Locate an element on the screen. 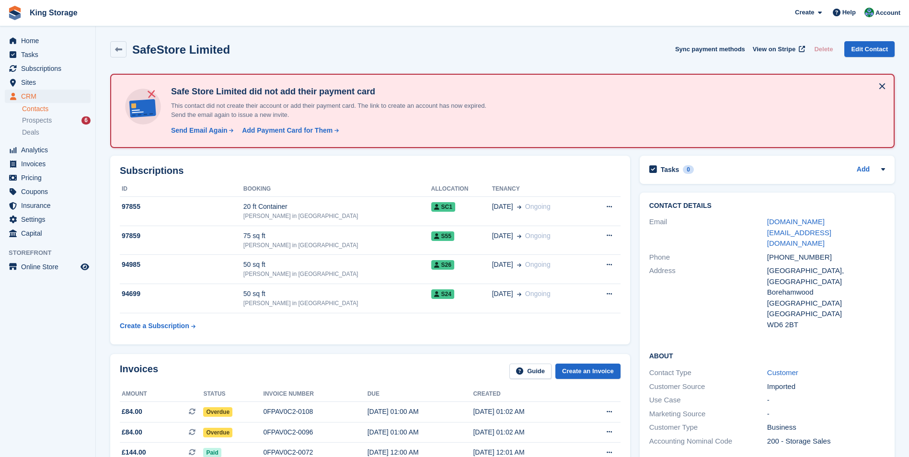 Image resolution: width=909 pixels, height=457 pixels. span: S55 is located at coordinates (443, 236).